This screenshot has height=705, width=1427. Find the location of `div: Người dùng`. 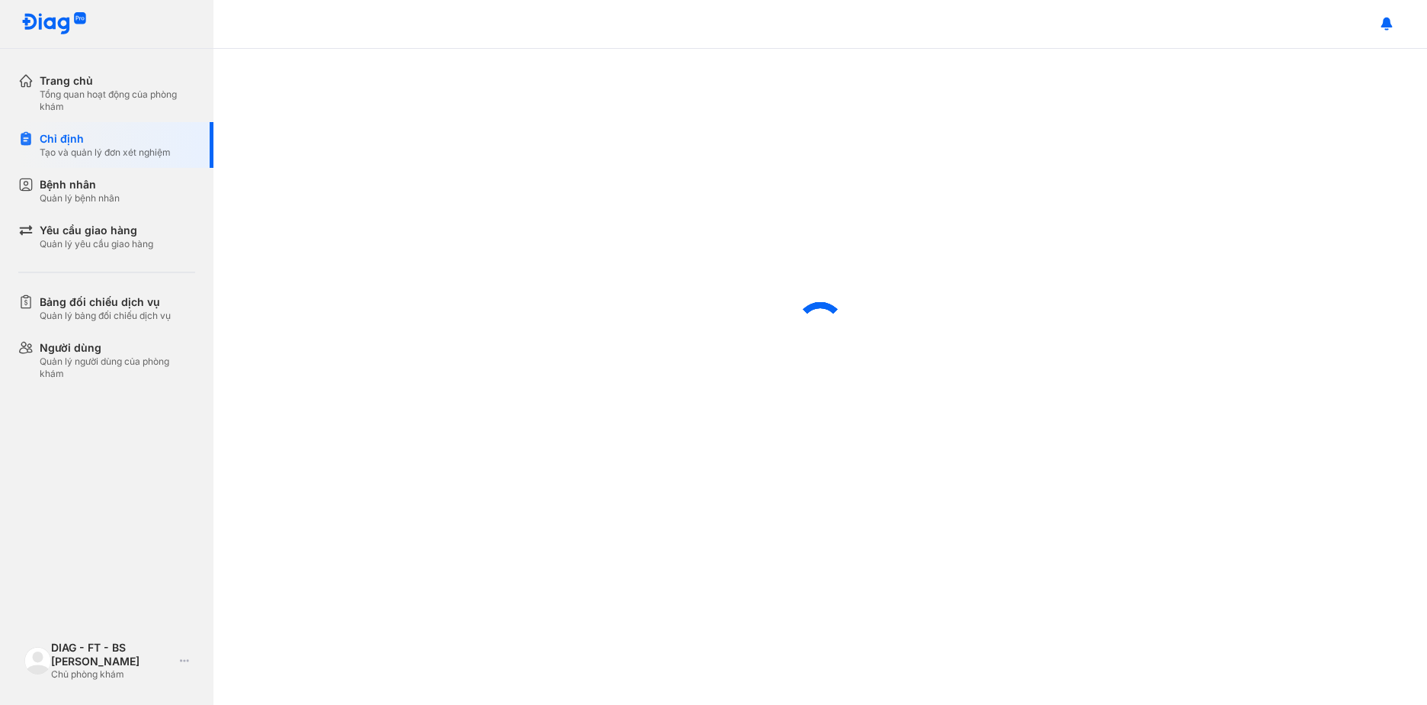

div: Người dùng is located at coordinates (117, 348).